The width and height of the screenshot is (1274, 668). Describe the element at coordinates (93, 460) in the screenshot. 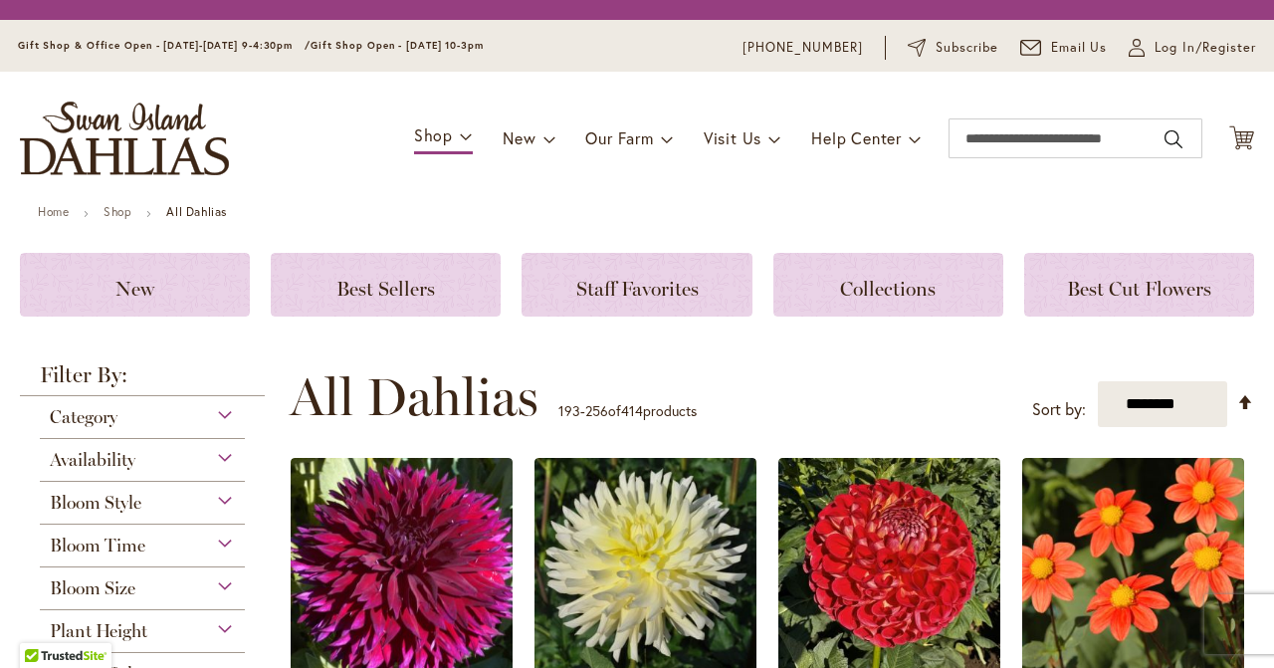

I see `span: Availability` at that location.